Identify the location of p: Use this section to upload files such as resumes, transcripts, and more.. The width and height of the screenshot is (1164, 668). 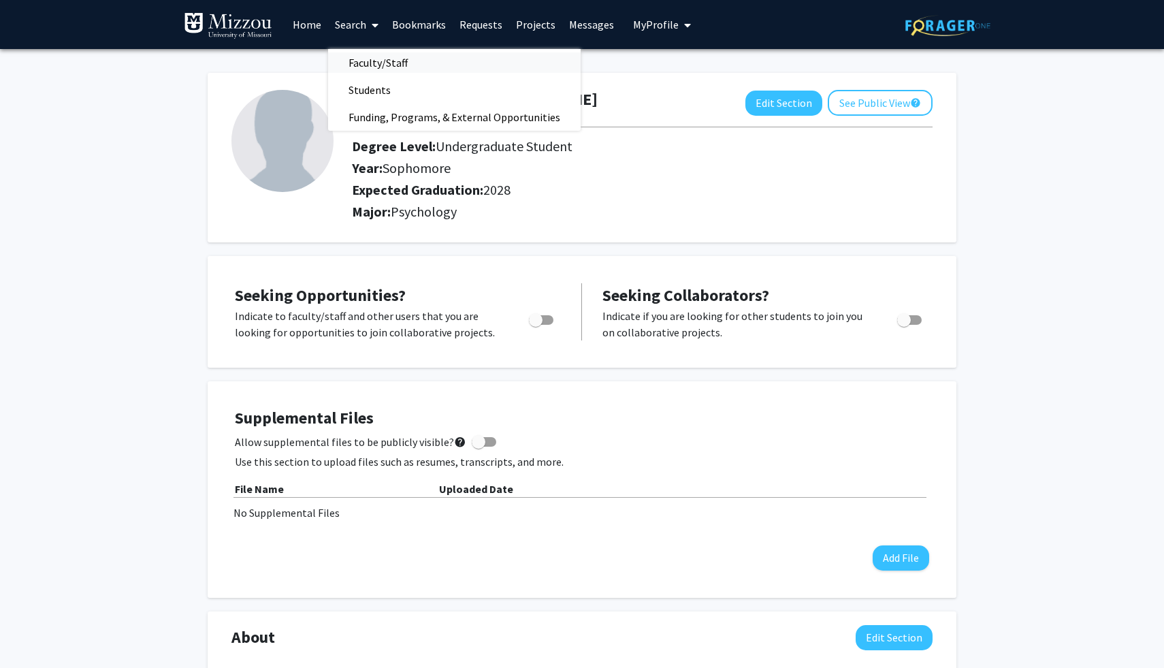
(582, 462).